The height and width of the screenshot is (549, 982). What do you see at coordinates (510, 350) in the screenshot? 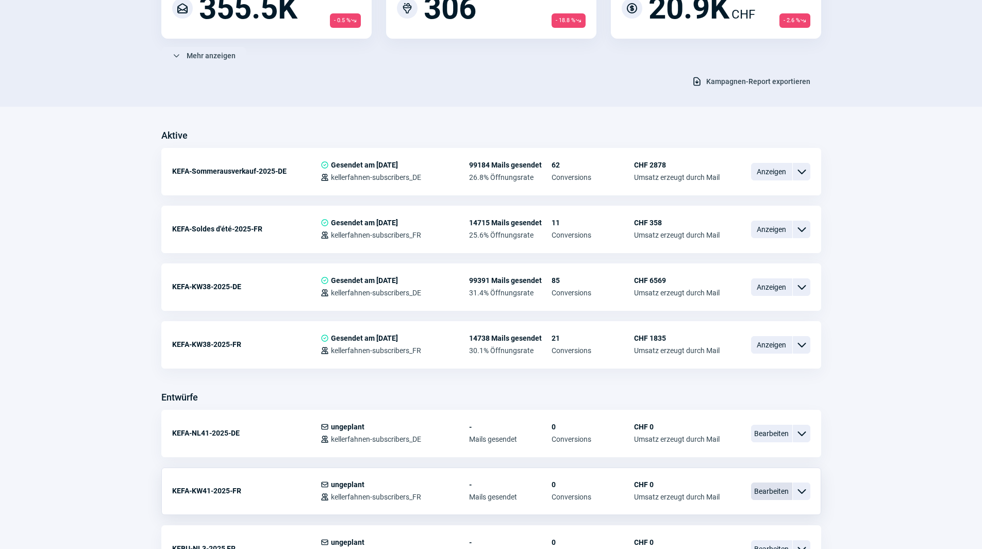
I see `span: 30.1% Öffnungsrate` at bounding box center [510, 350].